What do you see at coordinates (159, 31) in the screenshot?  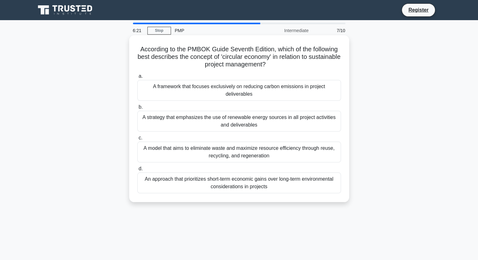 I see `a: Stop` at bounding box center [159, 31].